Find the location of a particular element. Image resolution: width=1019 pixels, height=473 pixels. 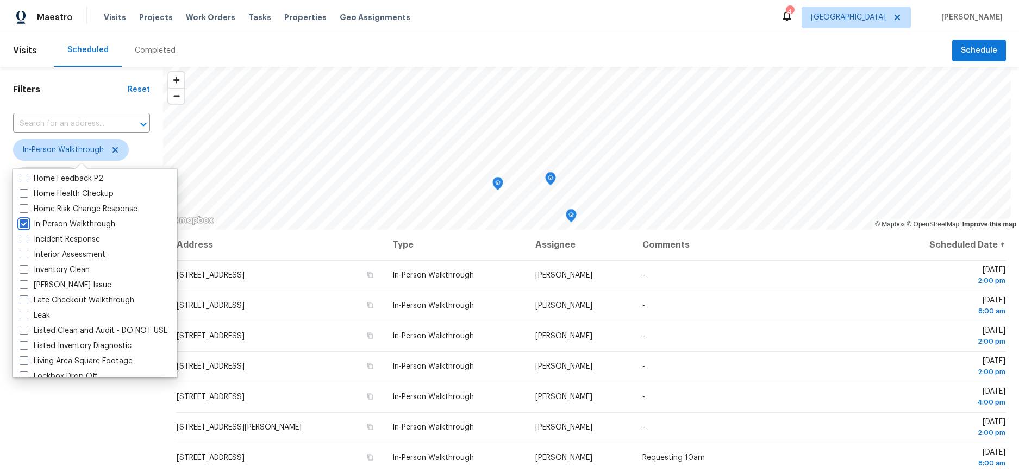

label: Listed Inventory Diagnostic is located at coordinates (76, 346).